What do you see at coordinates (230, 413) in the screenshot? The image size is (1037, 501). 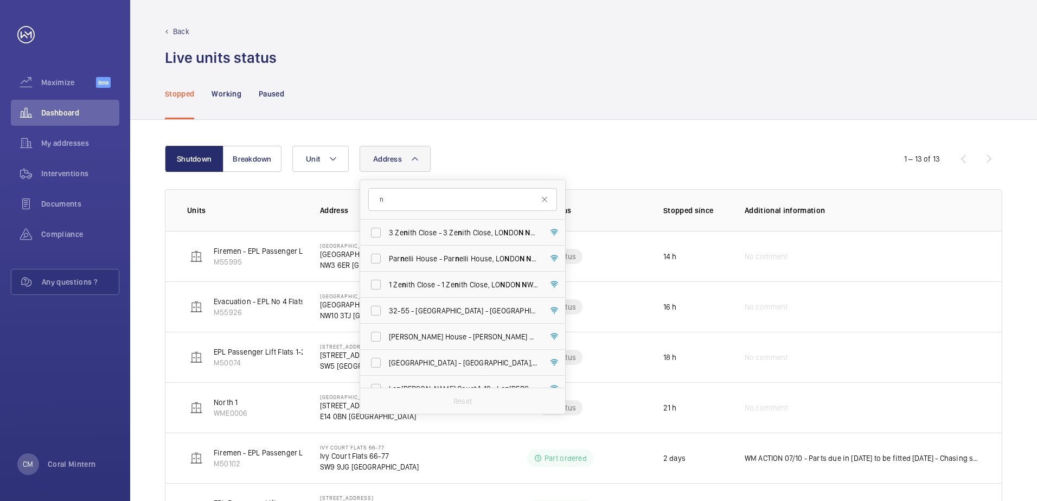 I see `p: WME0006` at bounding box center [230, 413].